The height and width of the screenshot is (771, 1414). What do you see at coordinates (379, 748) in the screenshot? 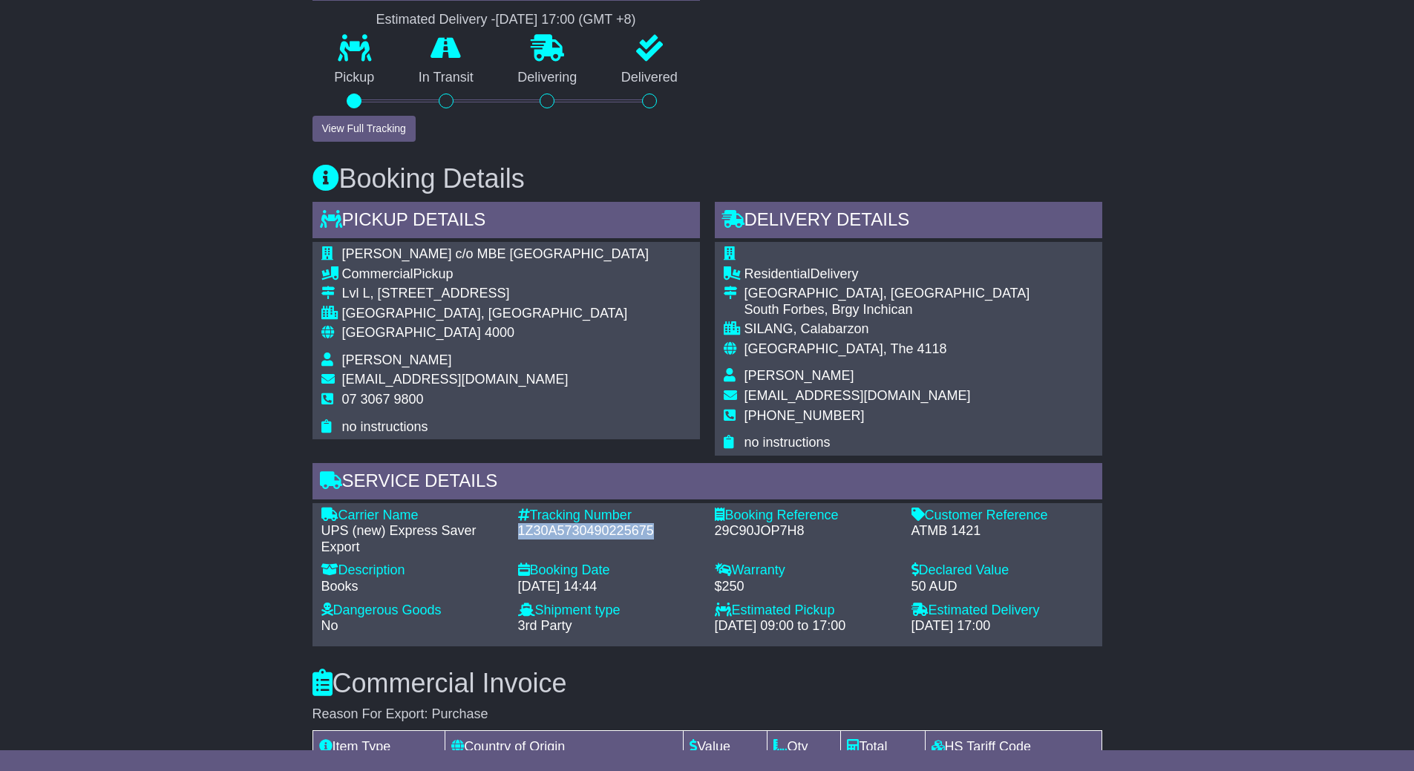
I see `td: Item Type` at bounding box center [379, 748].